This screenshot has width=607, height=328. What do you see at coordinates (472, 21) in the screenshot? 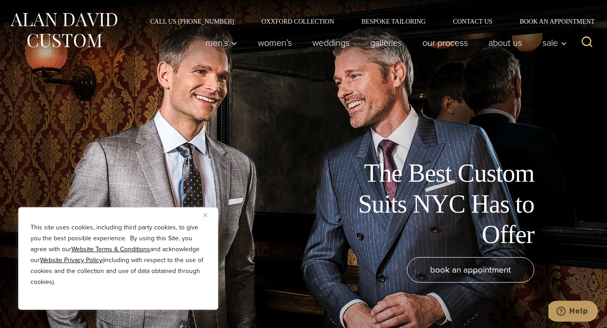
I see `a: Contact Us` at bounding box center [472, 21].